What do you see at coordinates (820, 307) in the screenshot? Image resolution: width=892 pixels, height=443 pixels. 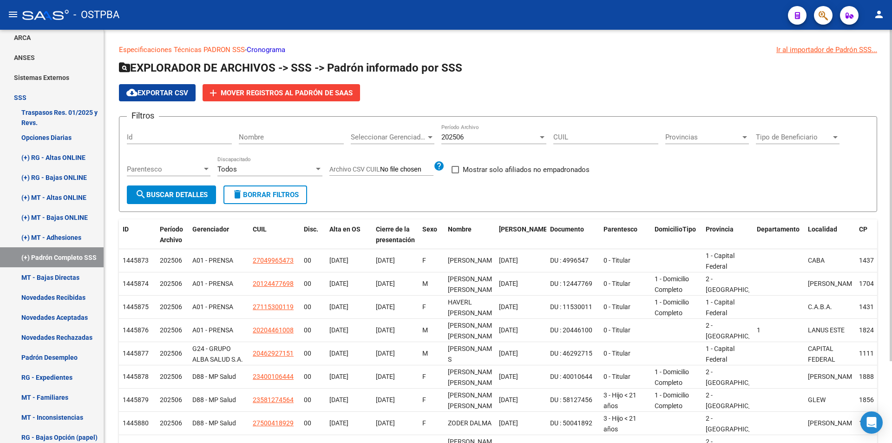 I see `span: C.A.B.A.` at bounding box center [820, 307].